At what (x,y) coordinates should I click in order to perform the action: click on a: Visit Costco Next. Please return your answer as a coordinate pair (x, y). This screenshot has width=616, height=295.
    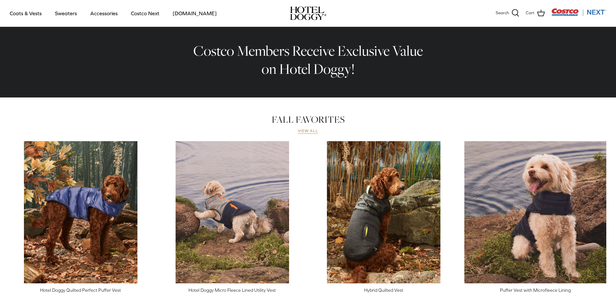
    Looking at the image, I should click on (579, 15).